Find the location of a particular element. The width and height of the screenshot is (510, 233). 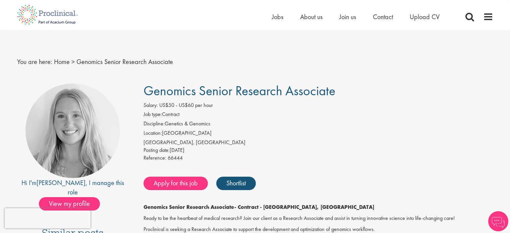

label: Job type: is located at coordinates (152, 114).